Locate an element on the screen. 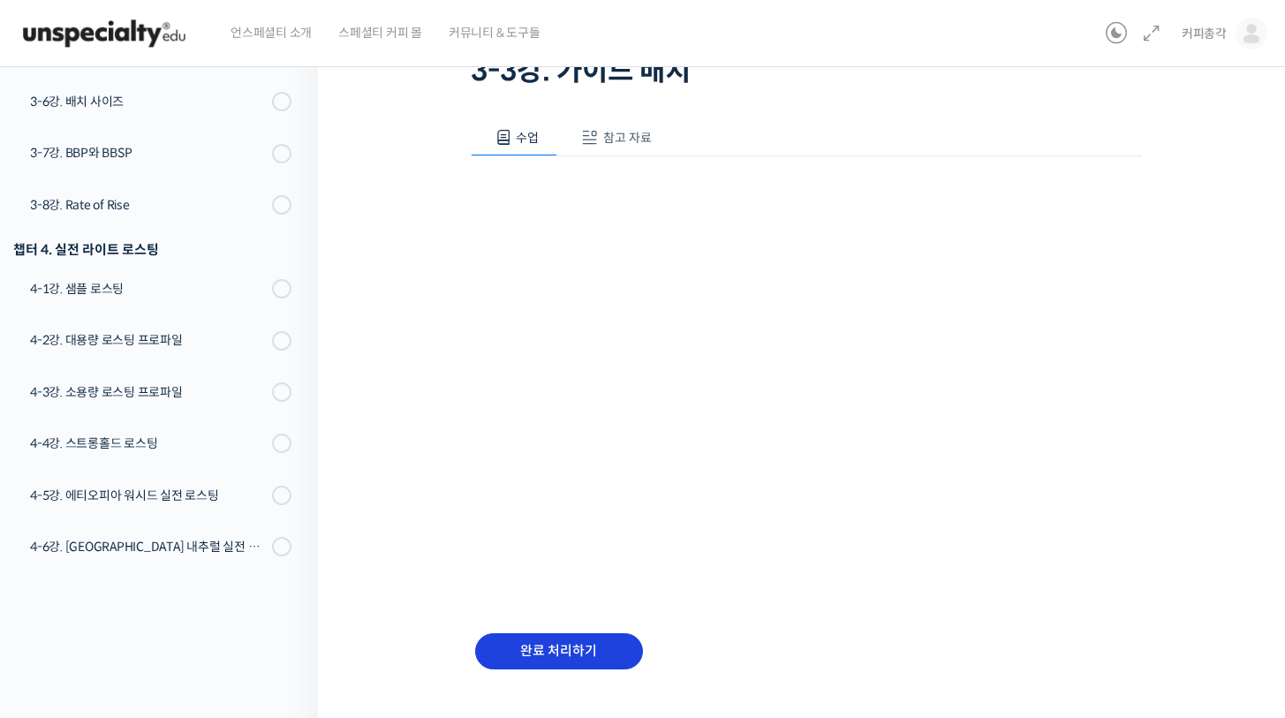 The image size is (1285, 718). span: 대화 is located at coordinates (172, 594).